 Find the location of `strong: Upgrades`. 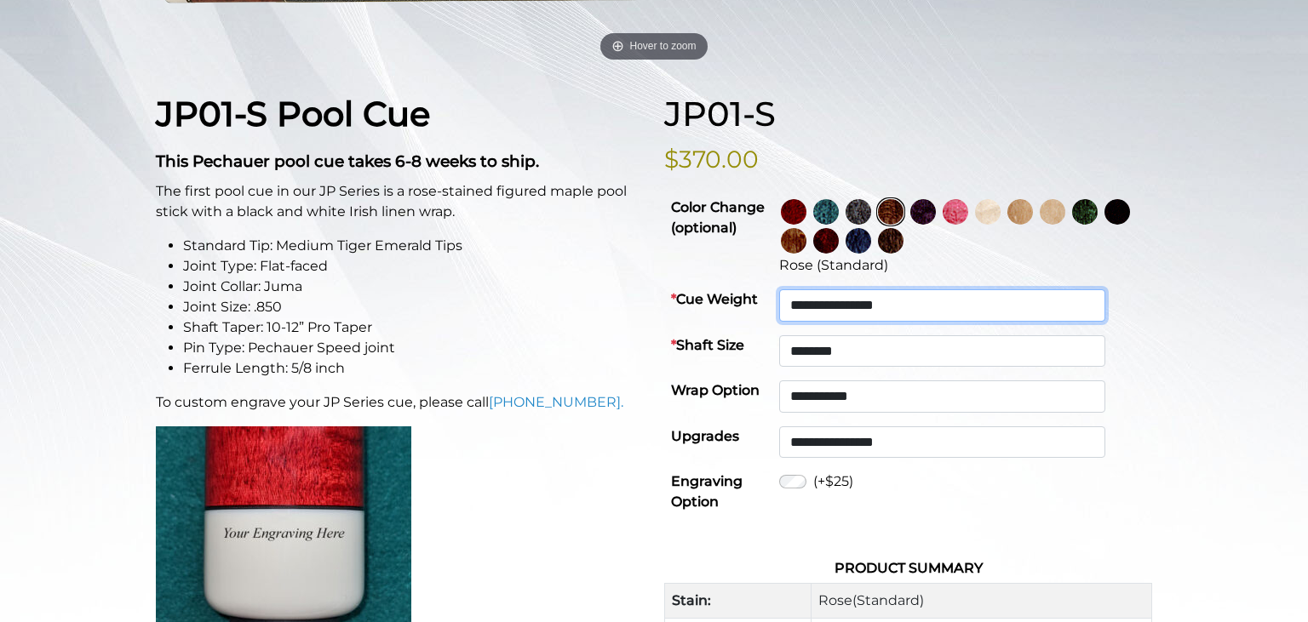

strong: Upgrades is located at coordinates (705, 436).